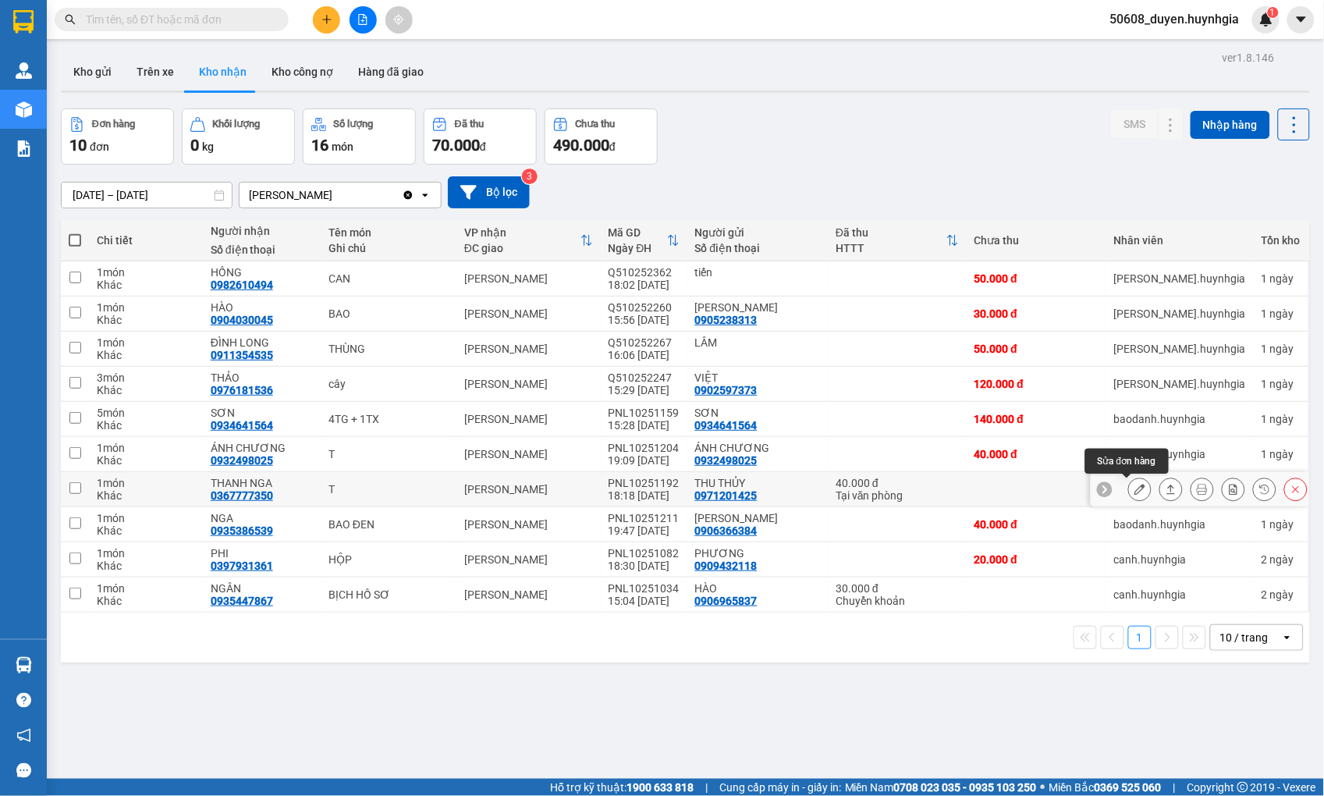 The width and height of the screenshot is (1324, 796). I want to click on div: 0397931361, so click(242, 566).